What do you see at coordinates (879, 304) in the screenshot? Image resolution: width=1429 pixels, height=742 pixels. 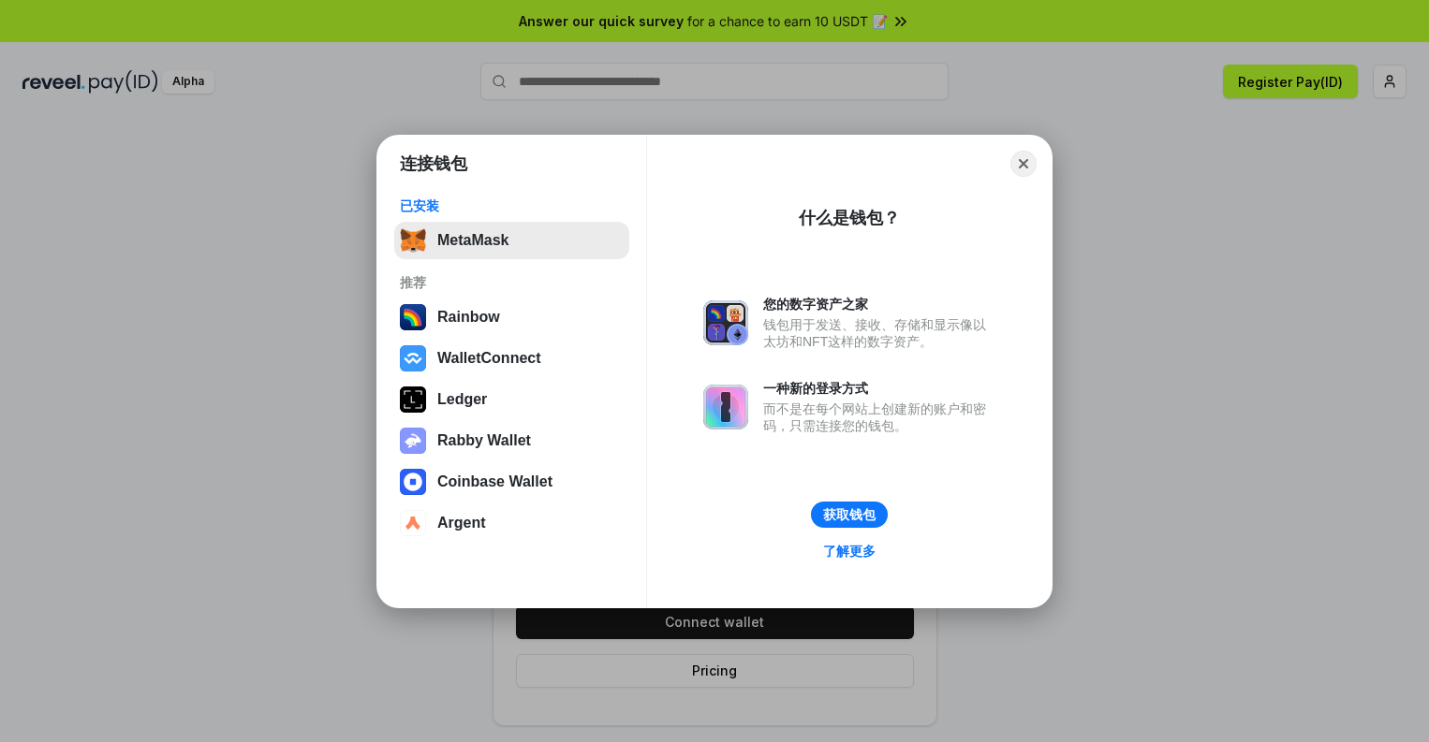 I see `div: 您的数字资产之家` at bounding box center [879, 304].